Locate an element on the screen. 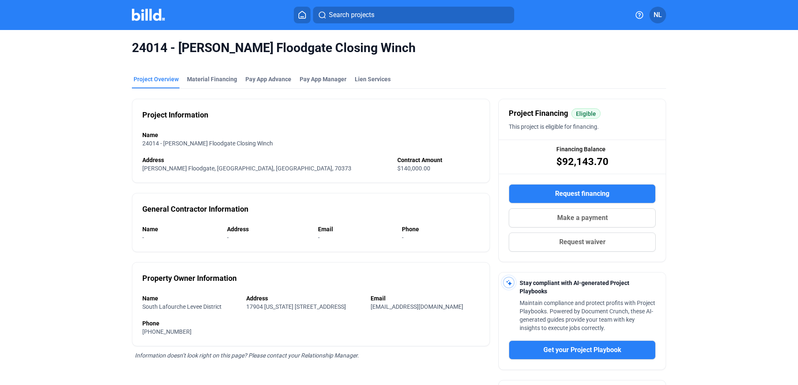  div: General Contractor Information is located at coordinates (195, 209).